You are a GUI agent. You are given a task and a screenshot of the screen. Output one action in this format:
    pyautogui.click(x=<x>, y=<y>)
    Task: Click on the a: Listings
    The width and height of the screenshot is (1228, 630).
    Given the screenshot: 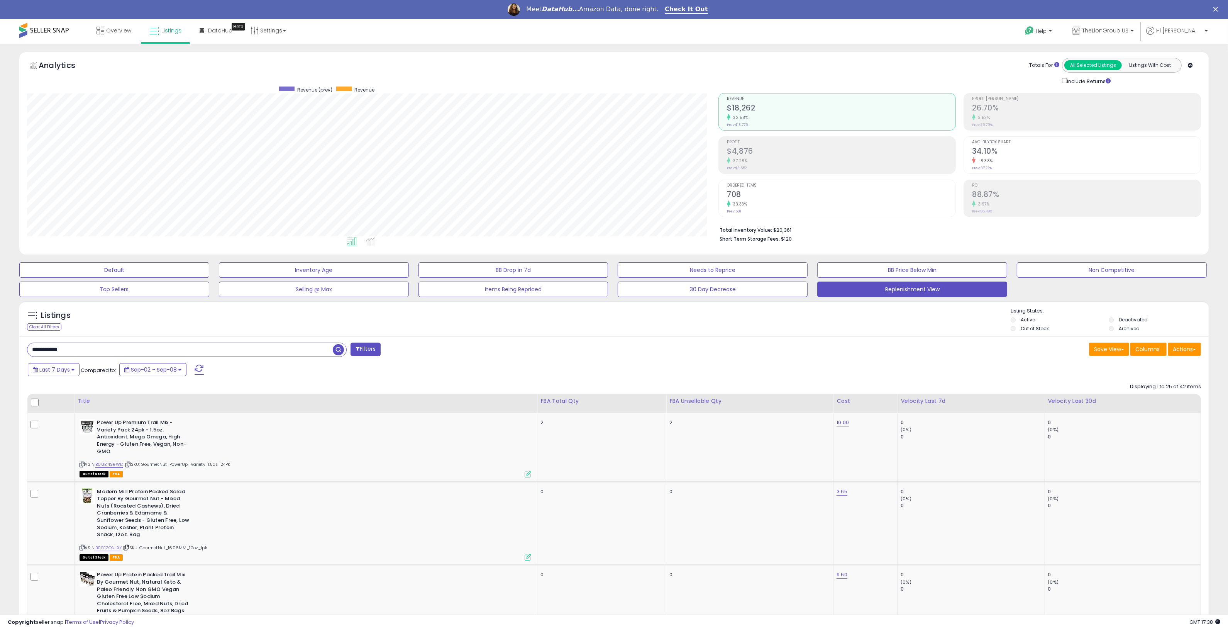 What is the action you would take?
    pyautogui.click(x=165, y=31)
    